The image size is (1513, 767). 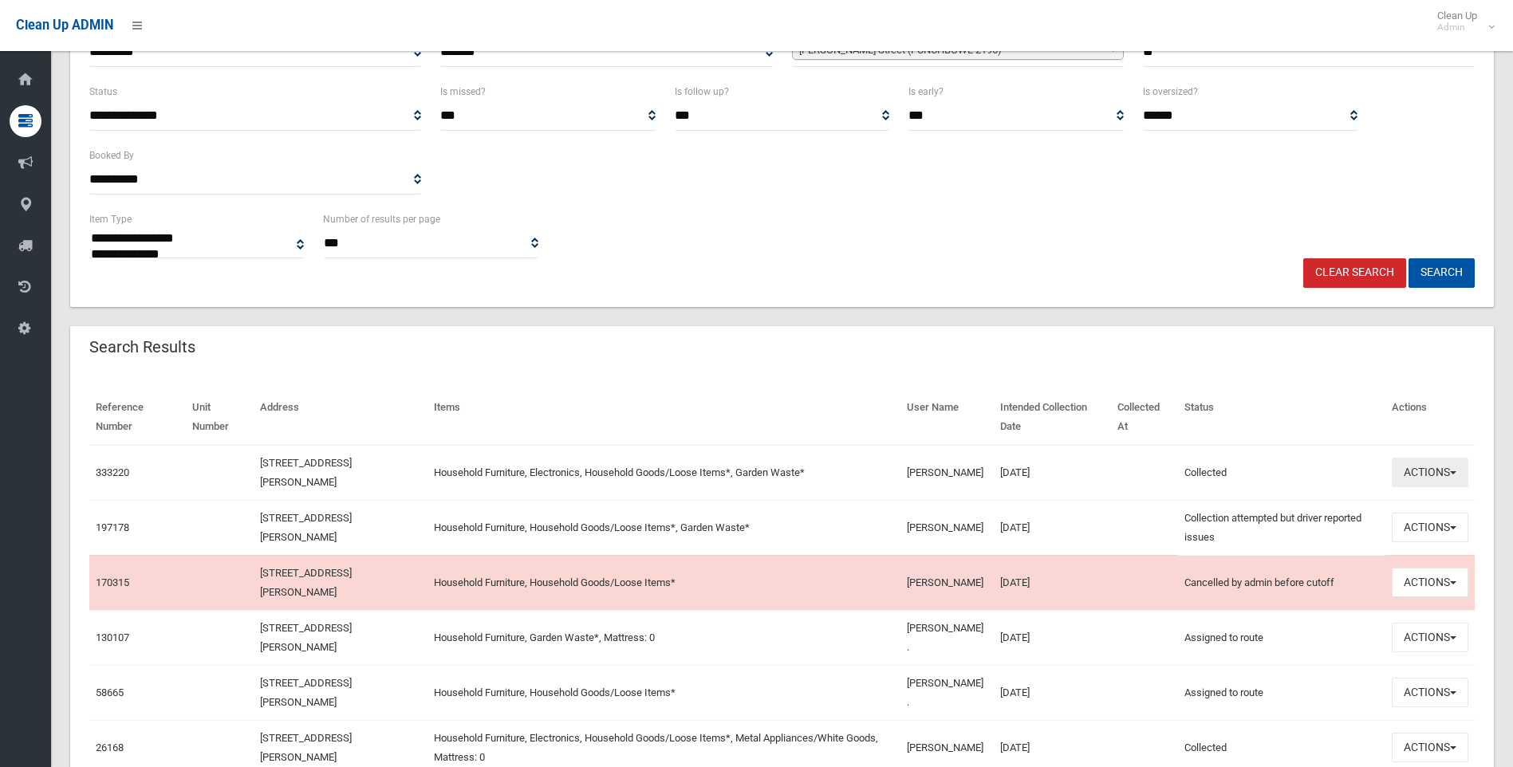 I want to click on a: 58665, so click(x=109, y=692).